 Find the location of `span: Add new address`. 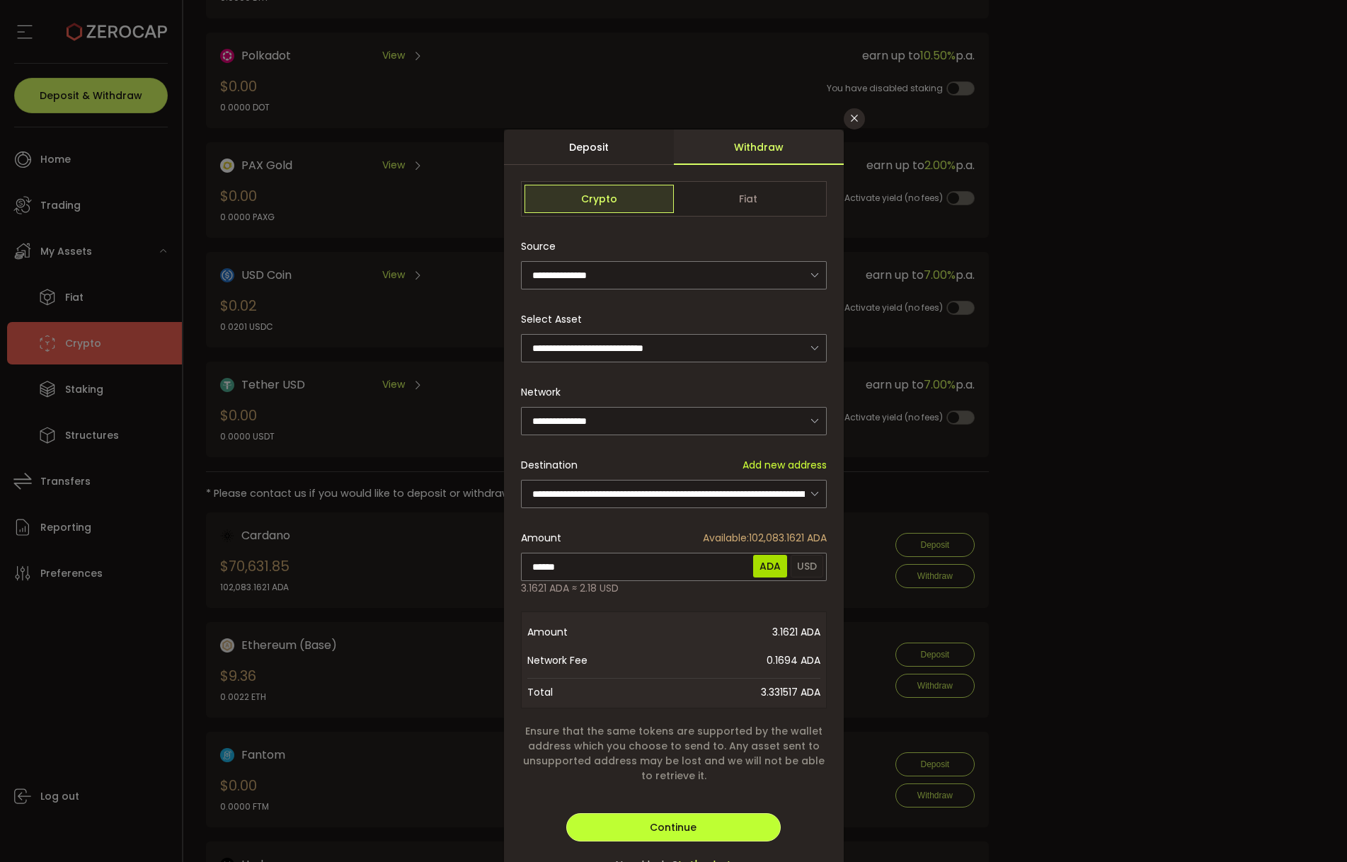

span: Add new address is located at coordinates (784, 465).